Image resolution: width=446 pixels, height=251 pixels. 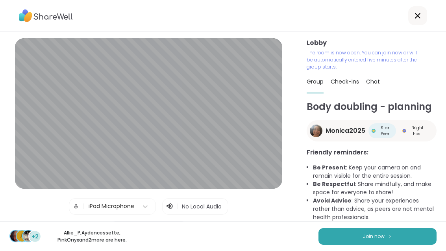 I want to click on h1: Body doubling - planning, so click(x=372, y=107).